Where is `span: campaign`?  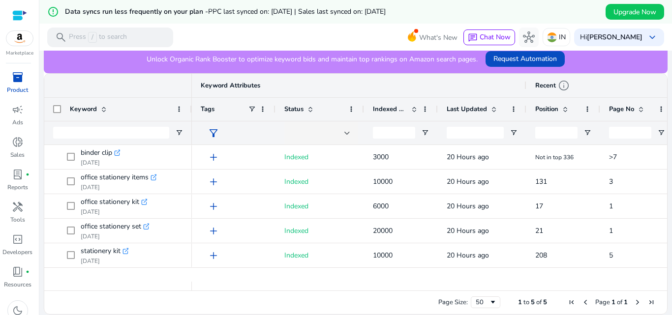 span: campaign is located at coordinates (18, 110).